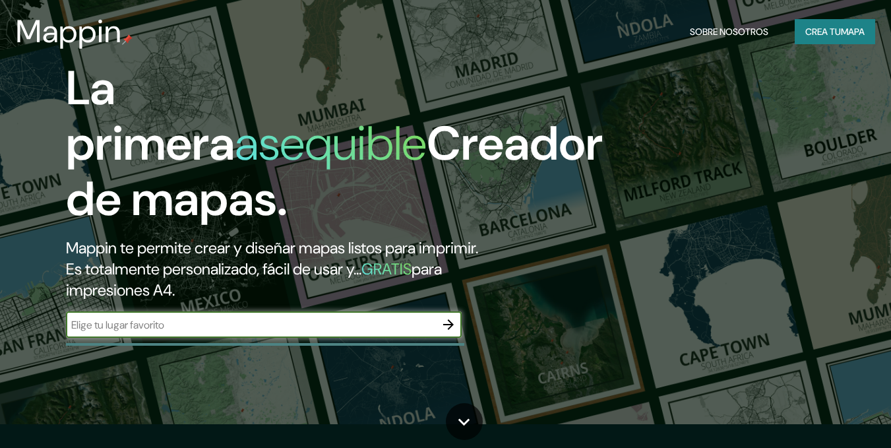  Describe the element at coordinates (386, 268) in the screenshot. I see `font: GRATIS` at that location.